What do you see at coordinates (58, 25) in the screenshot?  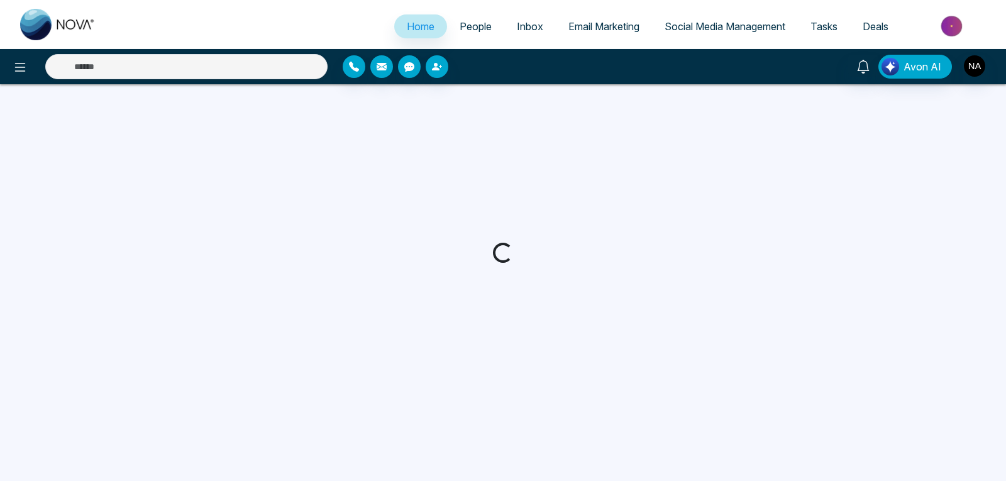 I see `img: Nova CRM Logo` at bounding box center [58, 25].